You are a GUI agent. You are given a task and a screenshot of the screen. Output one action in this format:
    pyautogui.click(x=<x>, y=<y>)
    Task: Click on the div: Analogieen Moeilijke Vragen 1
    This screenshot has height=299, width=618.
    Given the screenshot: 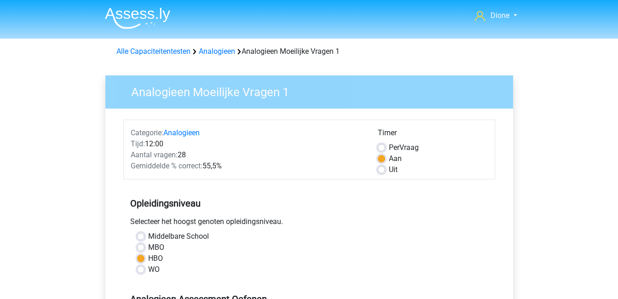 What is the action you would take?
    pyautogui.click(x=309, y=52)
    